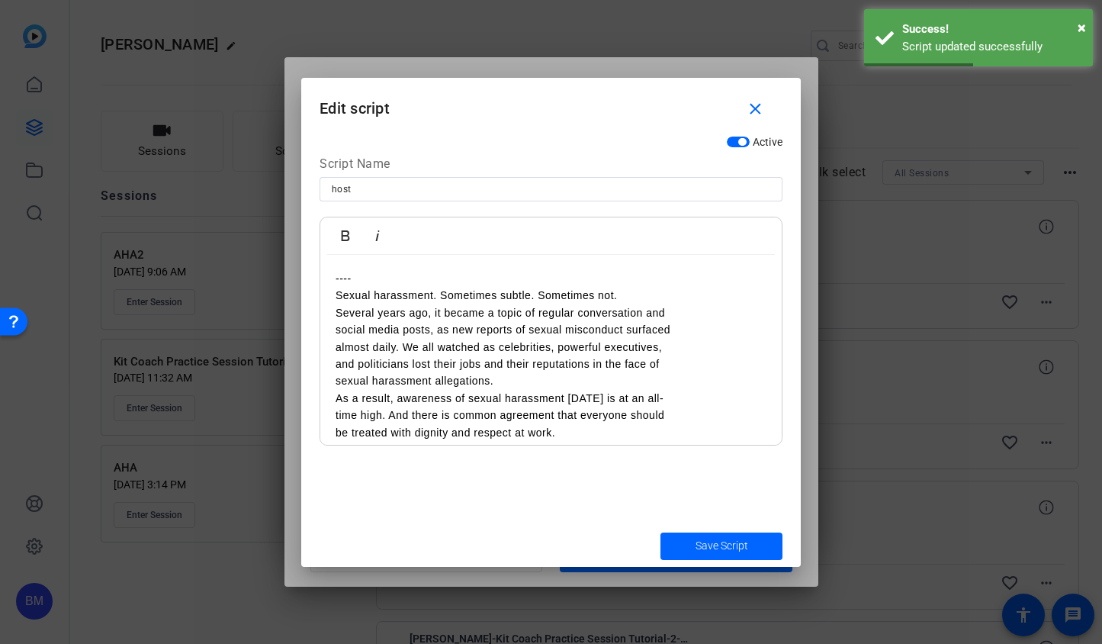 The image size is (1102, 644). Describe the element at coordinates (551, 189) in the screenshot. I see `input: Enter Script Name` at that location.